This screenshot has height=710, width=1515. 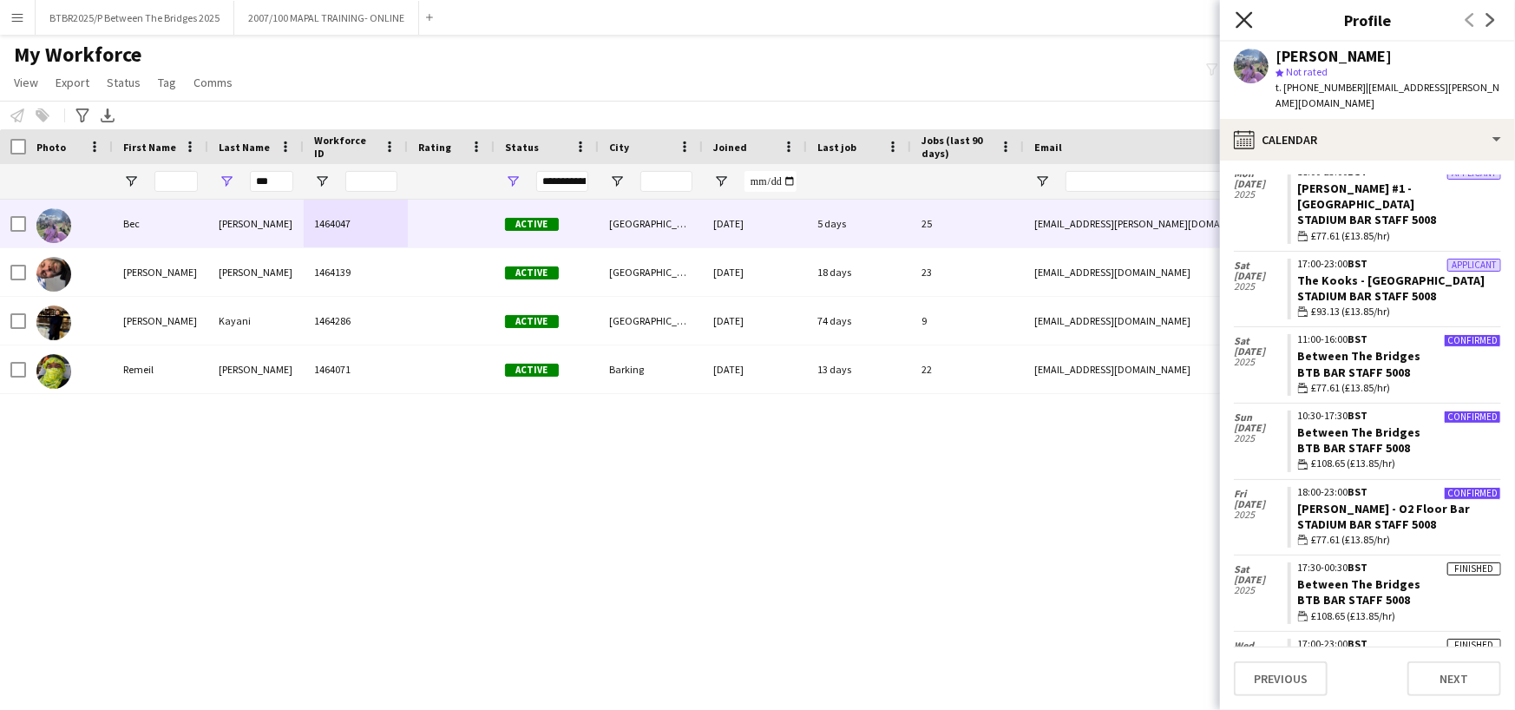 I want to click on img: Bec Kay, so click(x=54, y=226).